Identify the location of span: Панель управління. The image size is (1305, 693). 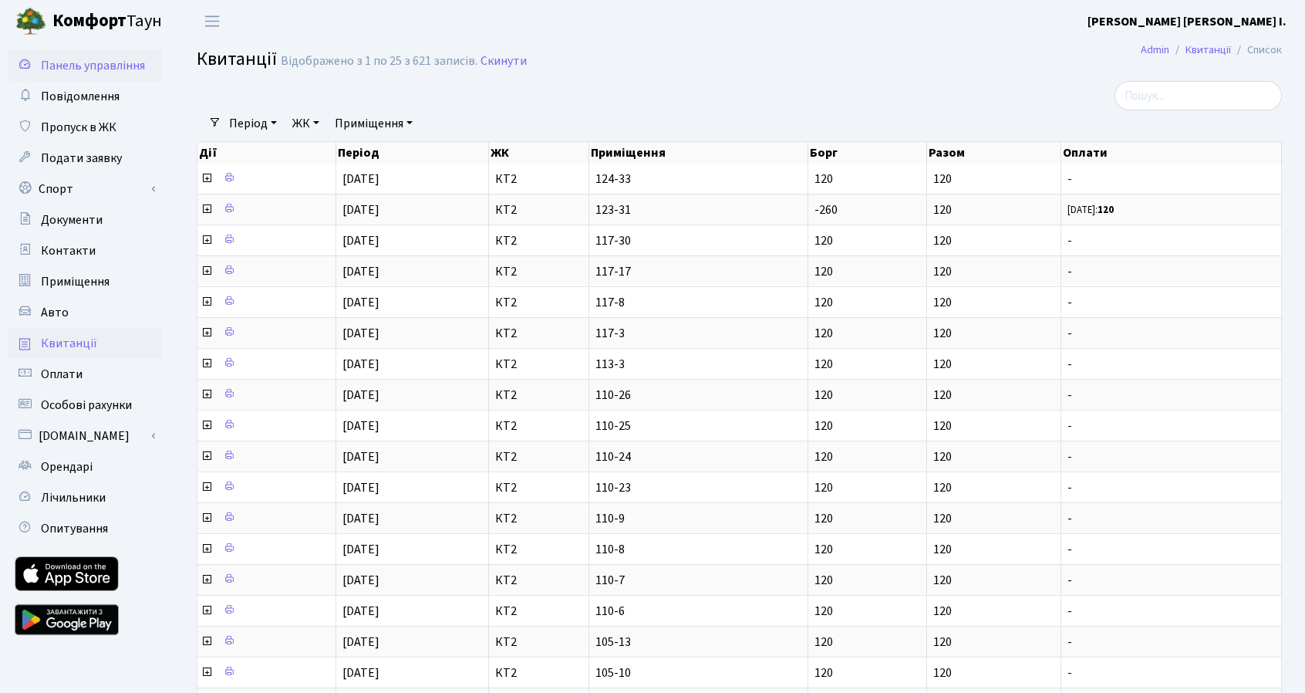
(93, 66).